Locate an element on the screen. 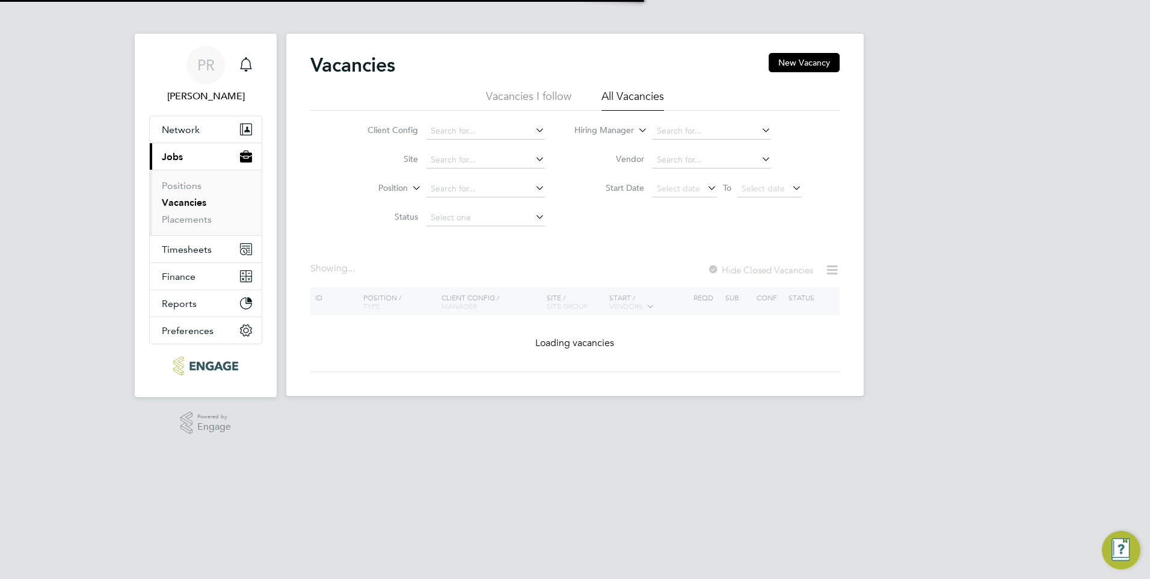  nav: Main navigation is located at coordinates (206, 215).